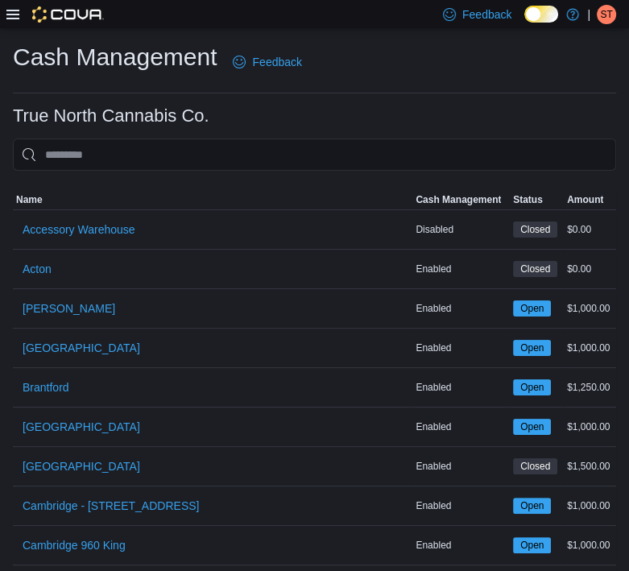 The image size is (629, 571). What do you see at coordinates (37, 269) in the screenshot?
I see `button: Acton` at bounding box center [37, 269].